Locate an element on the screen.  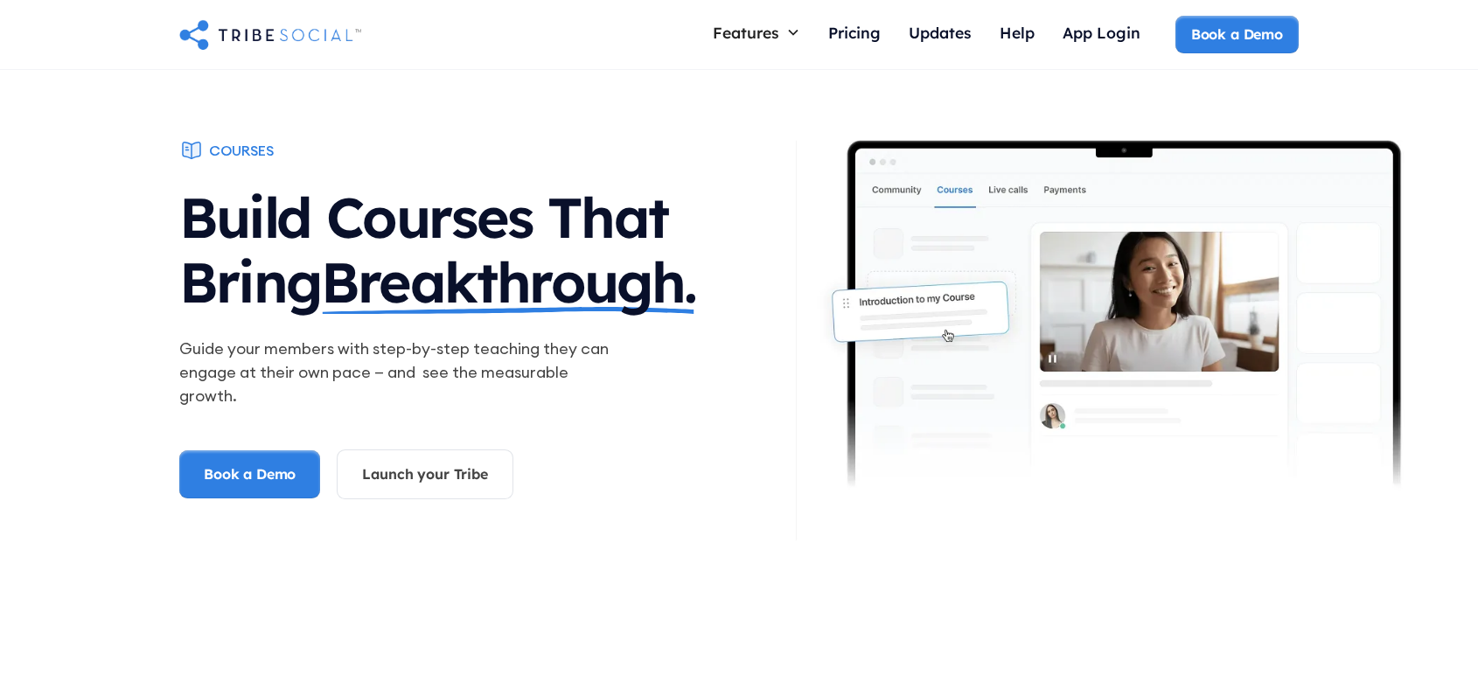
a: Pricing is located at coordinates (854, 34).